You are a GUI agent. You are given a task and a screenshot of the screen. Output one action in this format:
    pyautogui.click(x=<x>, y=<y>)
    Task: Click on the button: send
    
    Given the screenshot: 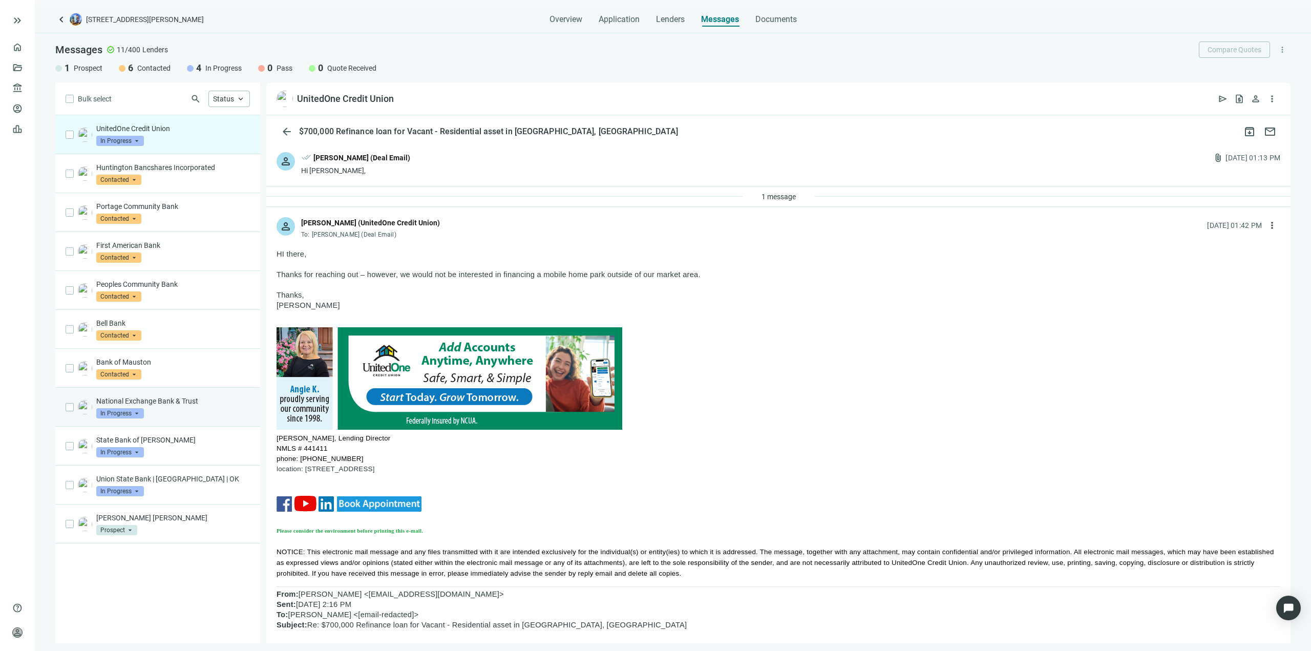 What is the action you would take?
    pyautogui.click(x=1223, y=99)
    